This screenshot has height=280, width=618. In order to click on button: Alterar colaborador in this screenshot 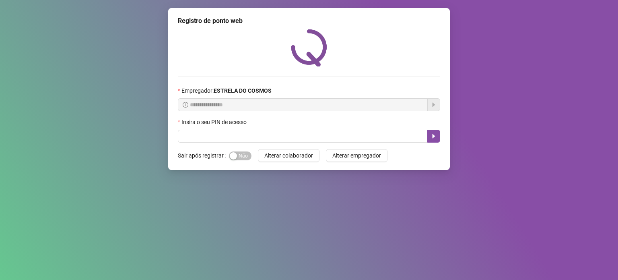, I will do `click(289, 155)`.